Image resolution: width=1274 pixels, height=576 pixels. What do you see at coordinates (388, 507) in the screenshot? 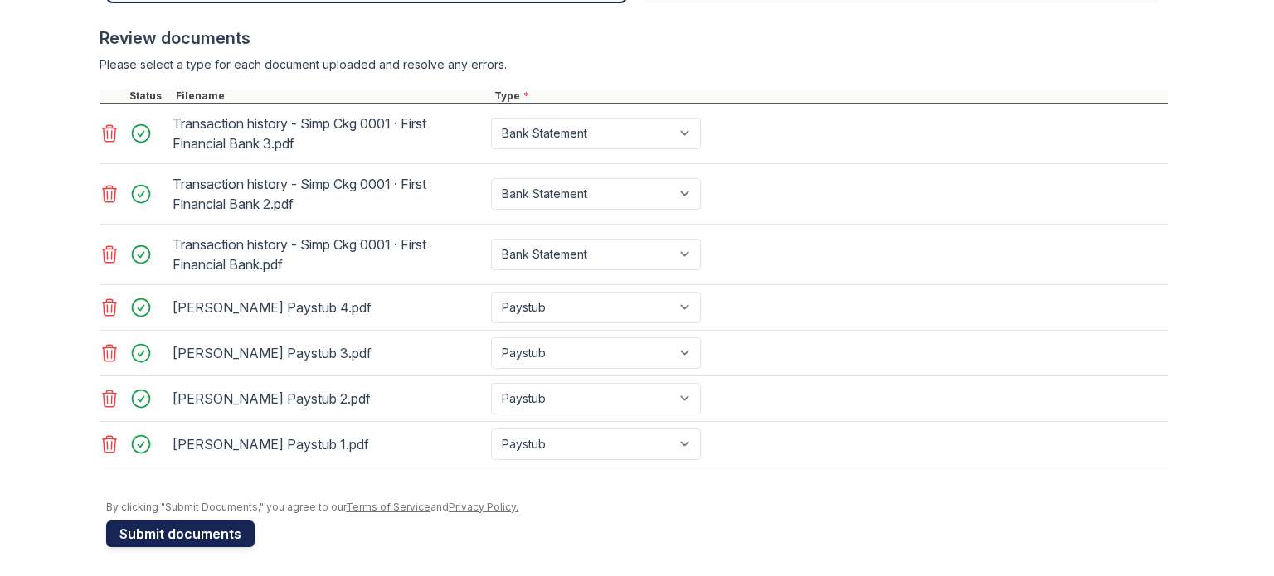
I see `a: Terms of Service` at bounding box center [388, 507].